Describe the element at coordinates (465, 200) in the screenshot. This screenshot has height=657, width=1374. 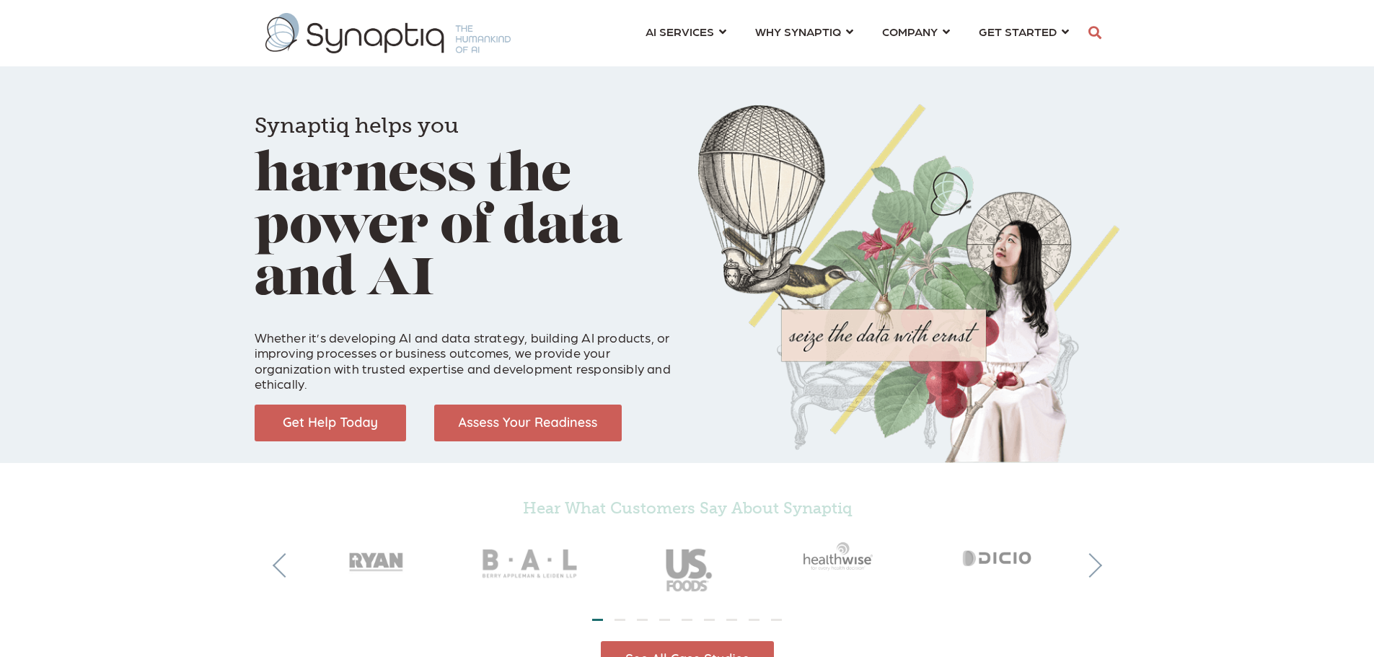
I see `h1: harness the power of data and AI` at that location.